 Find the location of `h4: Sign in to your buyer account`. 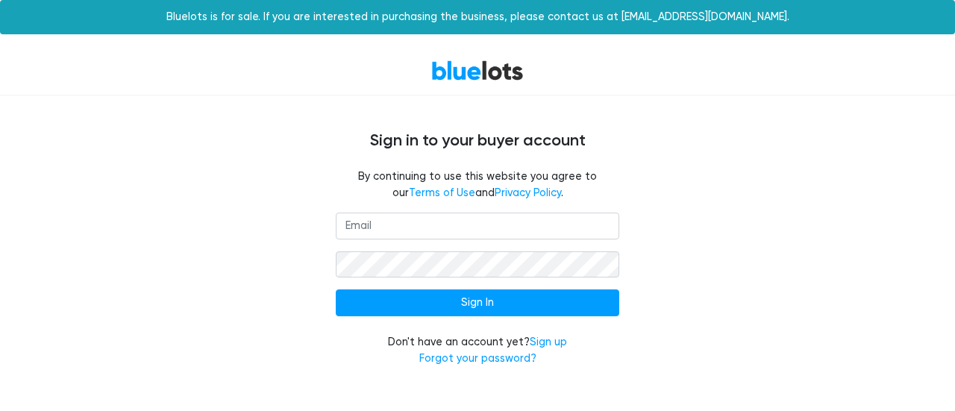

h4: Sign in to your buyer account is located at coordinates (477, 141).